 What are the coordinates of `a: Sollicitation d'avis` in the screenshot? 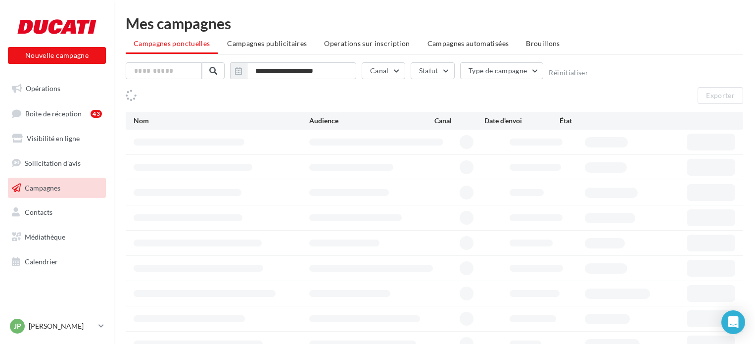 It's located at (57, 163).